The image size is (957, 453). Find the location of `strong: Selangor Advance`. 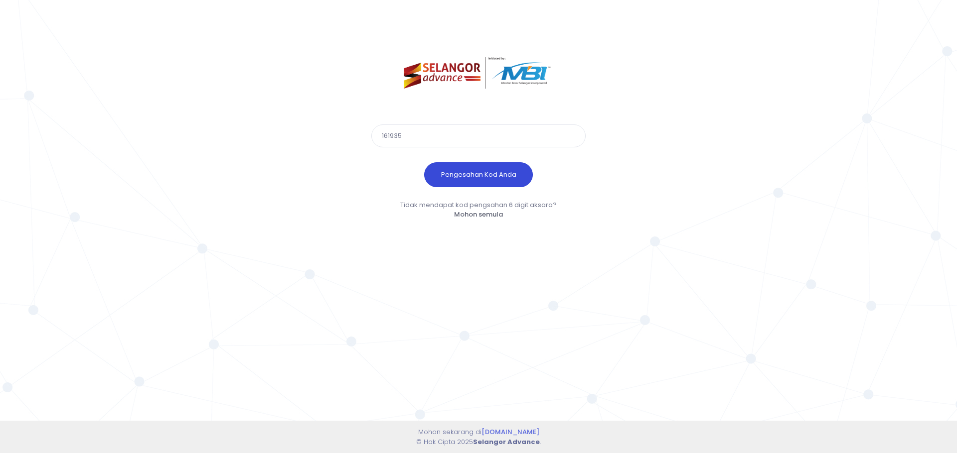

strong: Selangor Advance is located at coordinates (506, 442).